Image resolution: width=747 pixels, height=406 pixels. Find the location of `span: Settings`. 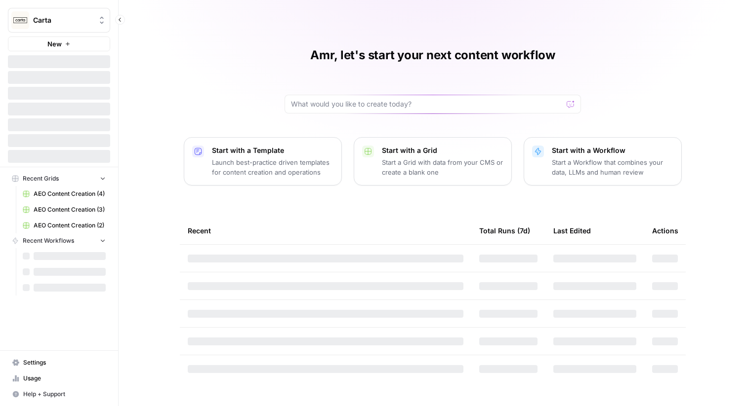

span: Settings is located at coordinates (64, 363).